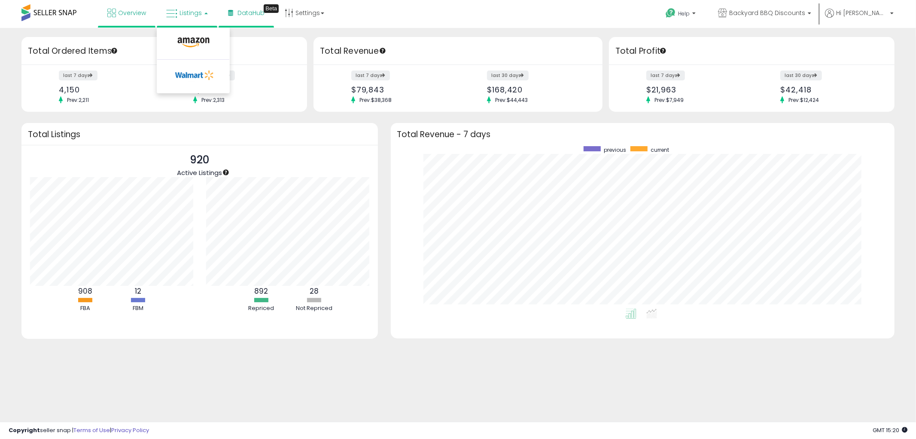 This screenshot has width=916, height=439. What do you see at coordinates (243, 89) in the screenshot?
I see `div: 9,056` at bounding box center [243, 89].